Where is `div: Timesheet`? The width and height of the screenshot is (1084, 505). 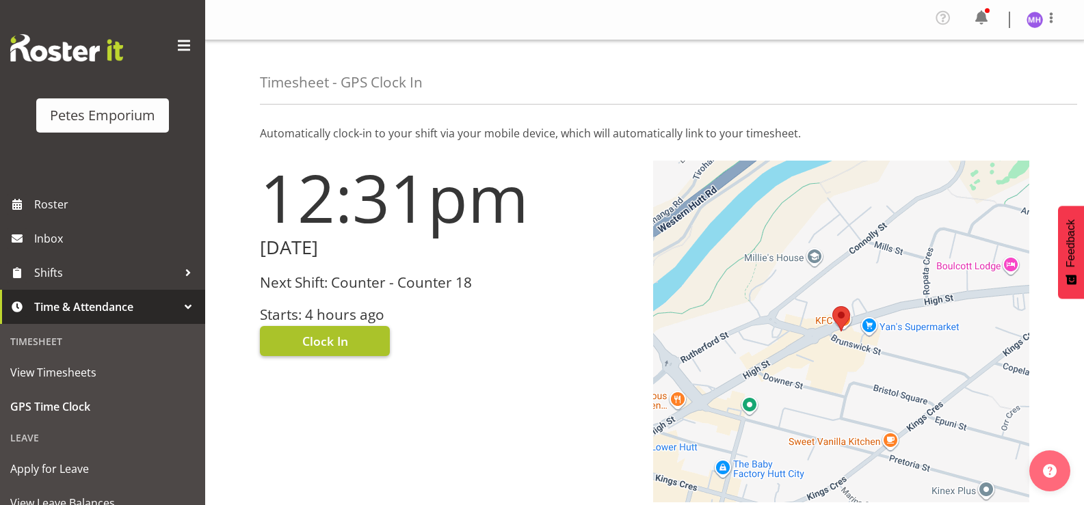
div: Timesheet is located at coordinates (103, 341).